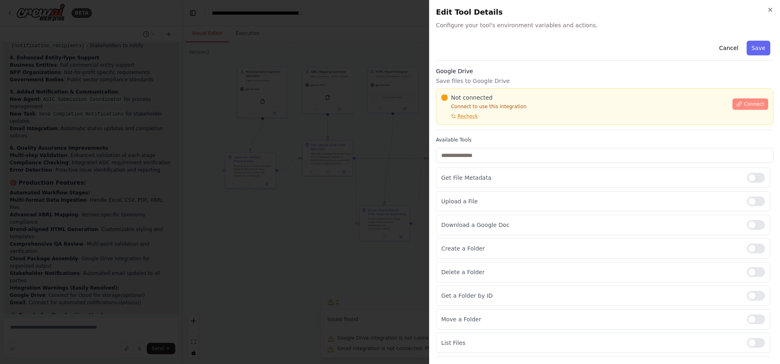 This screenshot has height=364, width=780. Describe the element at coordinates (591, 272) in the screenshot. I see `p: Delete a Folder` at that location.